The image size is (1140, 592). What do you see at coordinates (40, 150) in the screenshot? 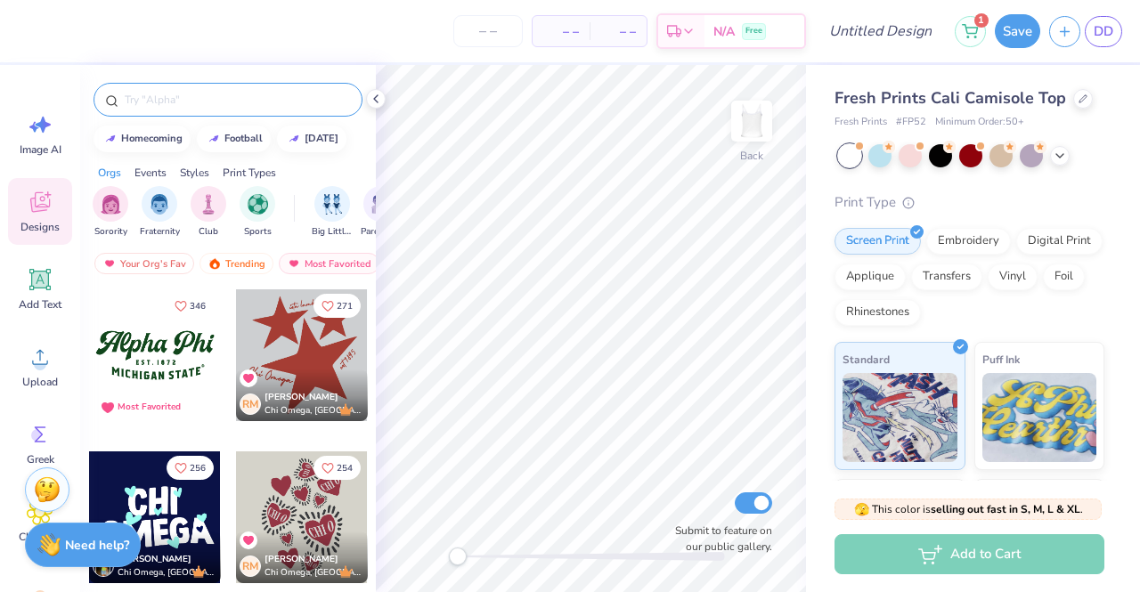
I see `span: Image AI` at bounding box center [40, 150].